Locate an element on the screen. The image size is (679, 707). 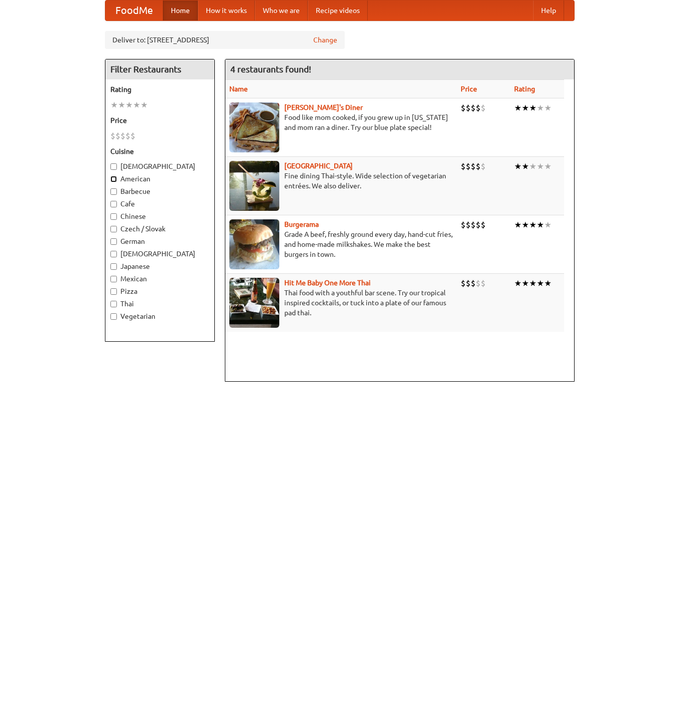
h5: Price is located at coordinates (160, 120).